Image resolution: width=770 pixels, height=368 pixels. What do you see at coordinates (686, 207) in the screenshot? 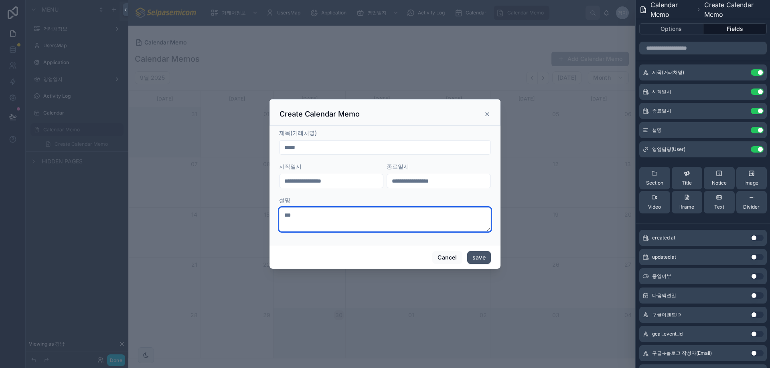
I see `span: iframe` at bounding box center [686, 207].